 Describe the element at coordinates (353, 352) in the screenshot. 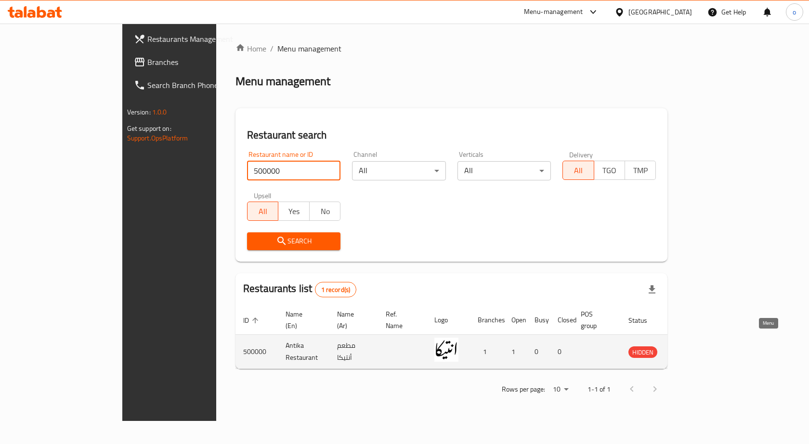

I see `td: مطعم أنتيكا` at that location.